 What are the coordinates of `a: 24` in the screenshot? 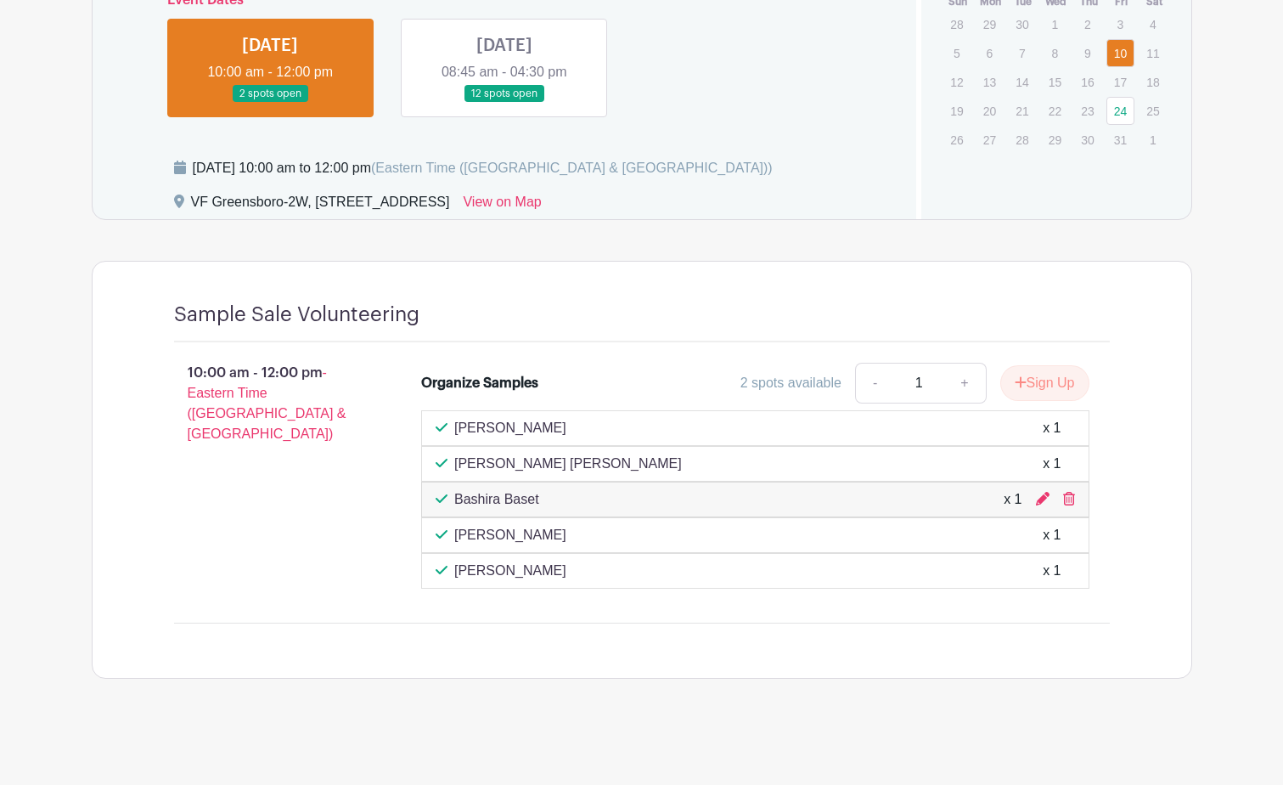 It's located at (1120, 110).